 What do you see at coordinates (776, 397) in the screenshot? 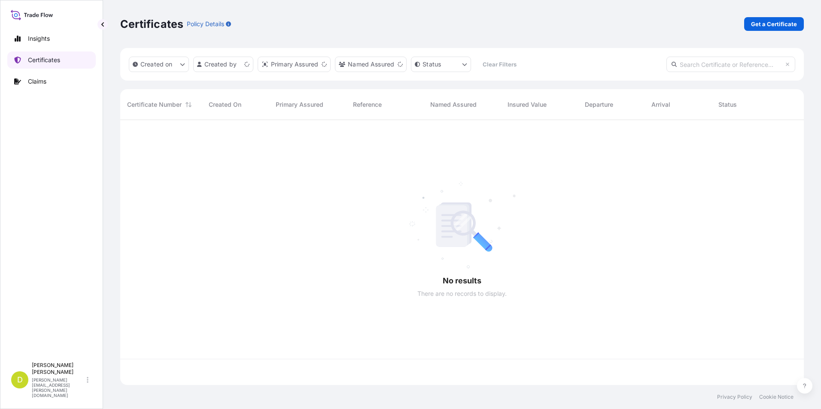
I see `p: Cookie Notice` at bounding box center [776, 397].